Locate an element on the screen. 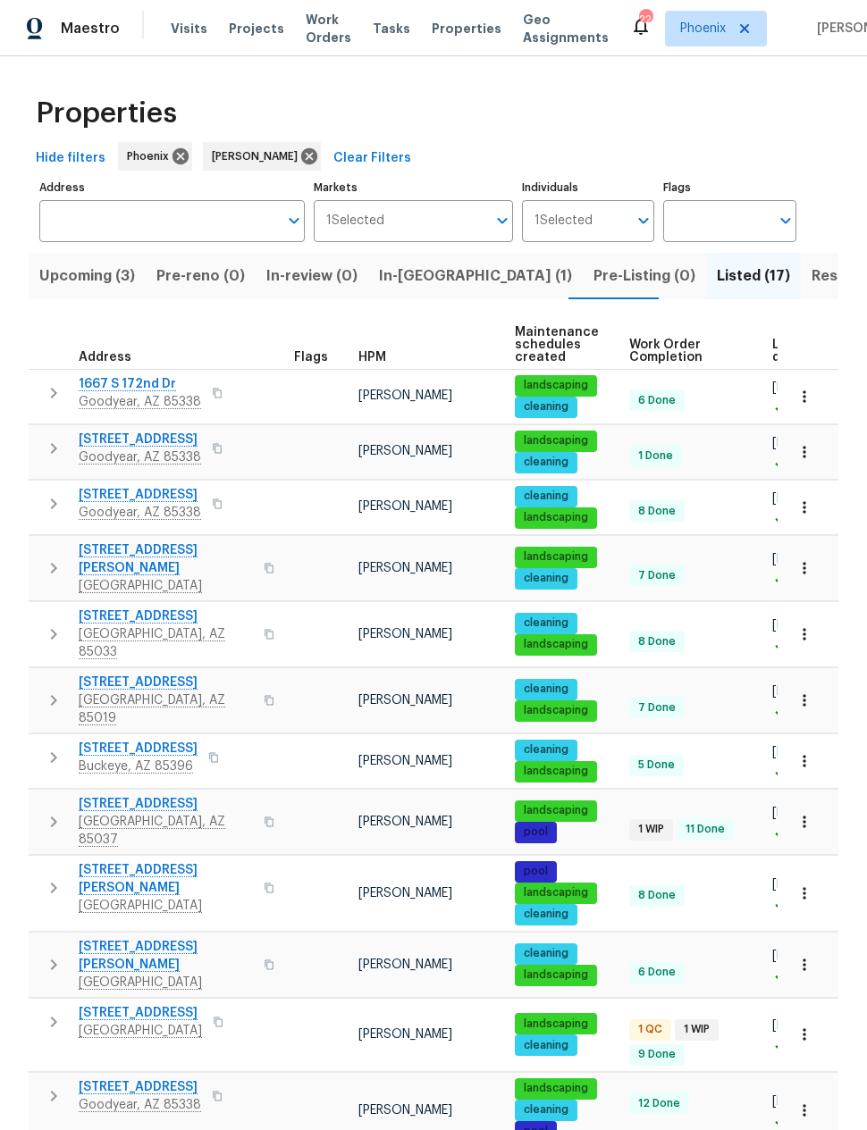 The width and height of the screenshot is (867, 1130). span: 5 Done is located at coordinates (656, 765).